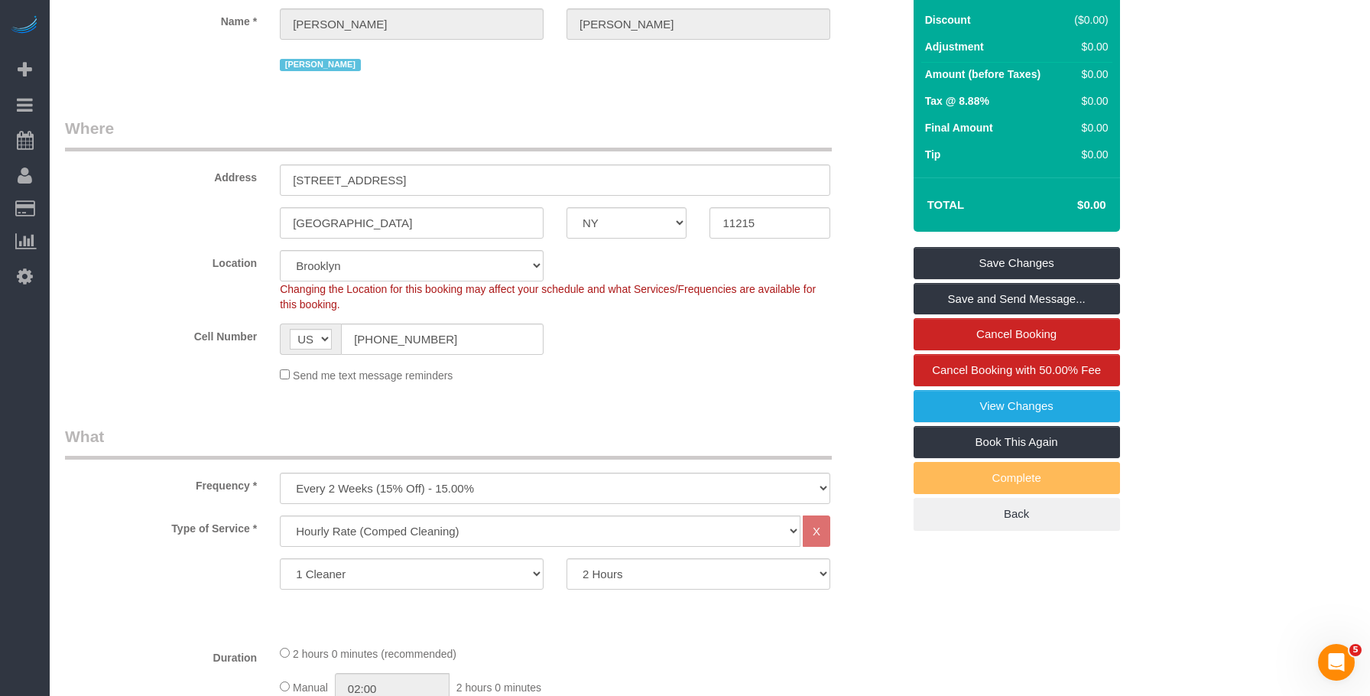 The image size is (1370, 696). What do you see at coordinates (448, 442) in the screenshot?
I see `legend: What` at bounding box center [448, 442].